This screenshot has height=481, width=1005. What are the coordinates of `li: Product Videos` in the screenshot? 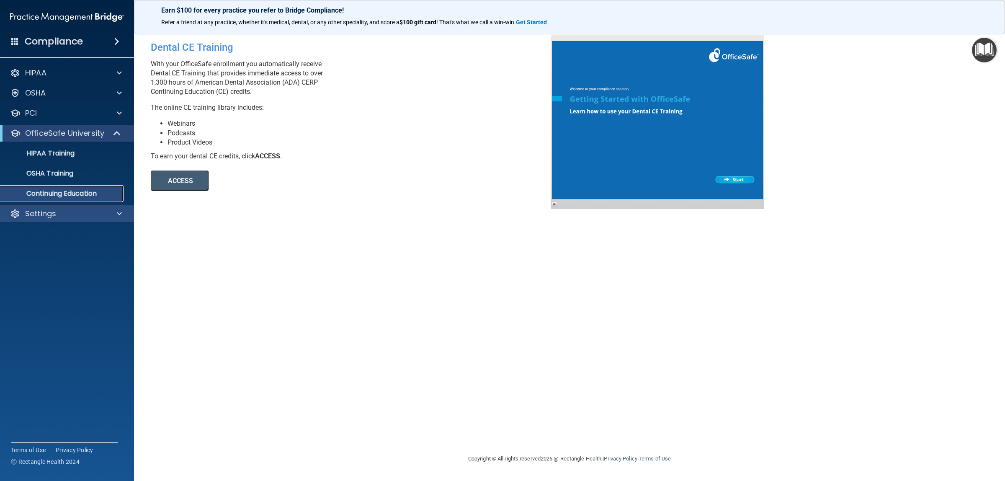 It's located at (362, 142).